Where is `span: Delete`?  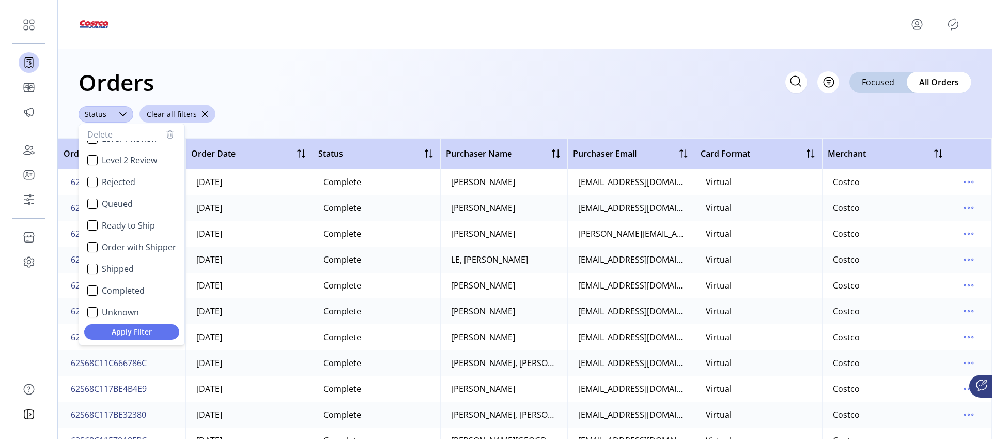 span: Delete is located at coordinates (100, 134).